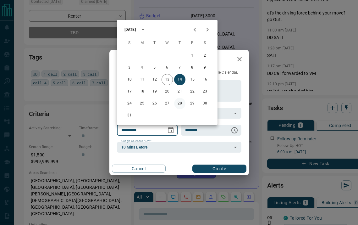  Describe the element at coordinates (205, 104) in the screenshot. I see `button: 30` at that location.